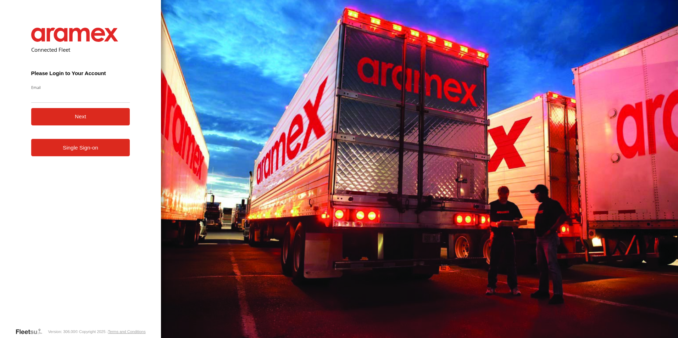  What do you see at coordinates (80, 117) in the screenshot?
I see `button: Next` at bounding box center [80, 117].